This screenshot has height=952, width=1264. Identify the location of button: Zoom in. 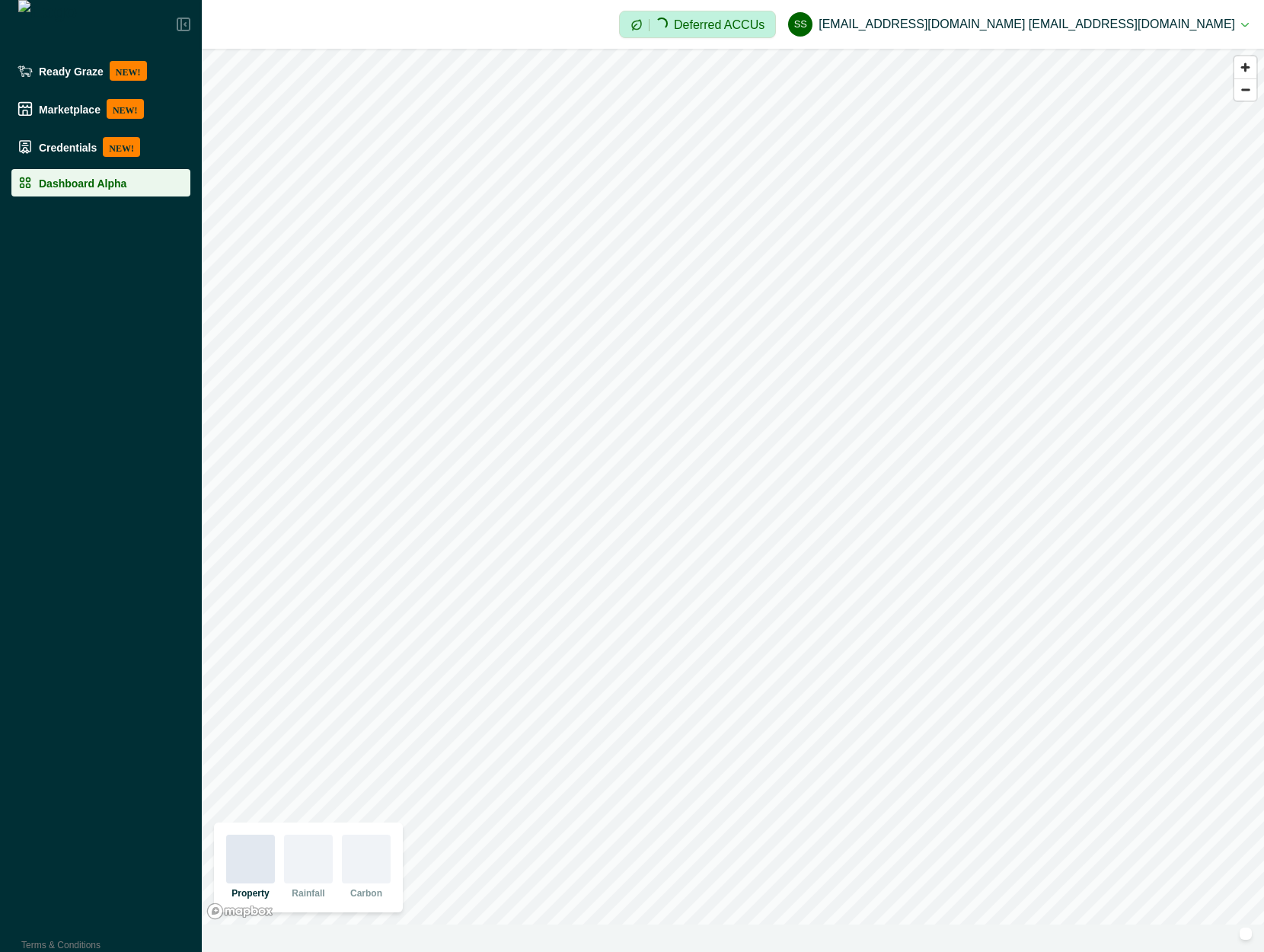
(1245, 67).